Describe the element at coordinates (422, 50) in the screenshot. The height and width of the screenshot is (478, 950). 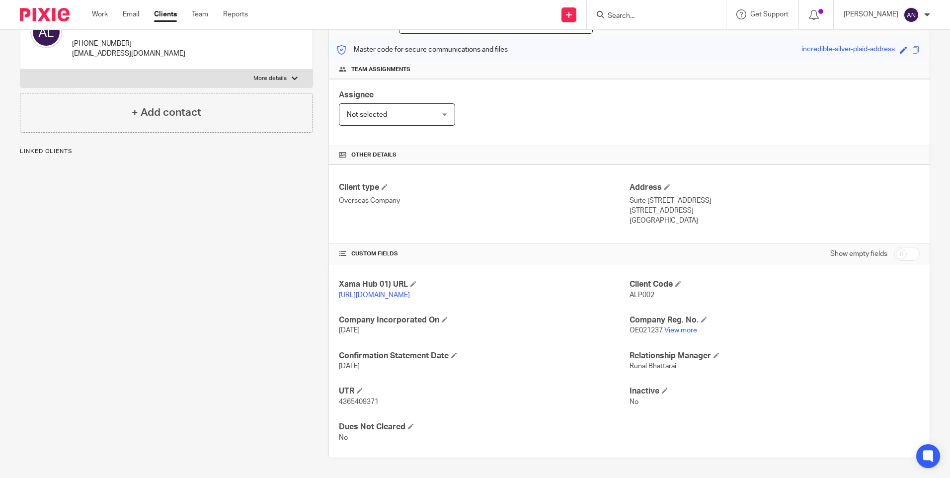
I see `p: Master code for secure communications and files` at that location.